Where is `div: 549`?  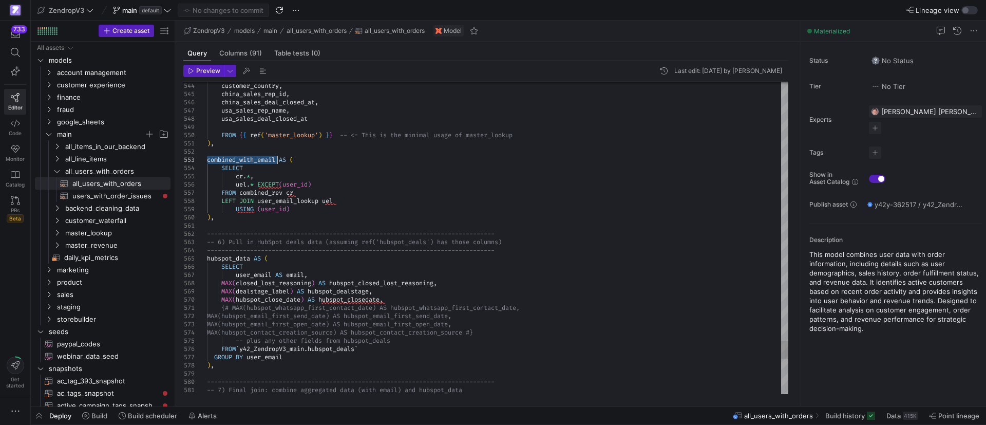
div: 549 is located at coordinates (189, 127).